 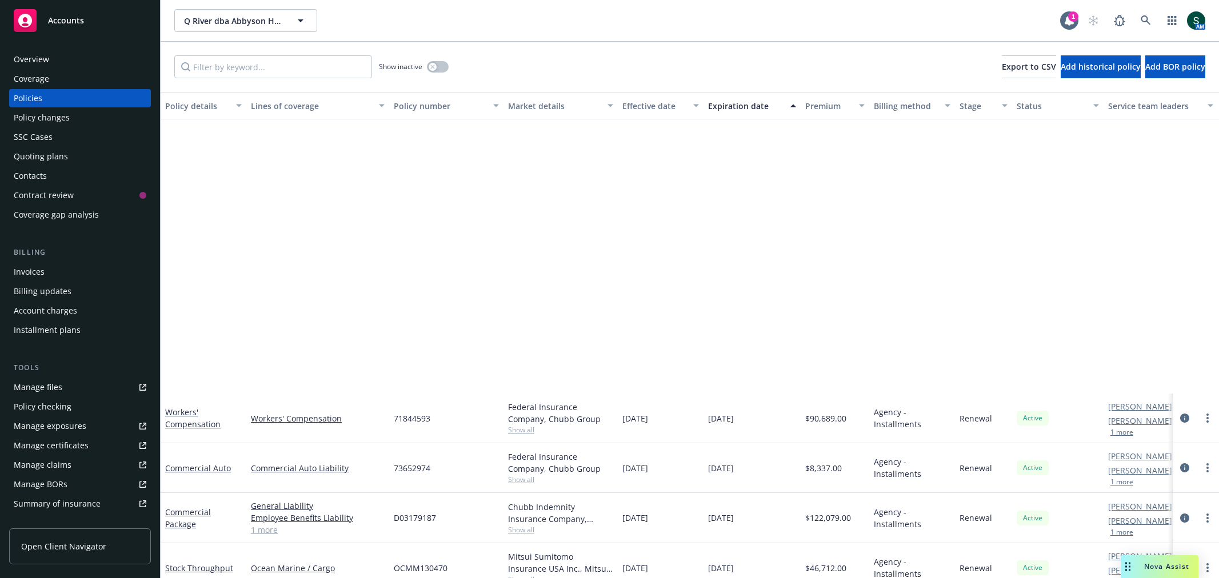 I want to click on button: Effective date, so click(x=661, y=106).